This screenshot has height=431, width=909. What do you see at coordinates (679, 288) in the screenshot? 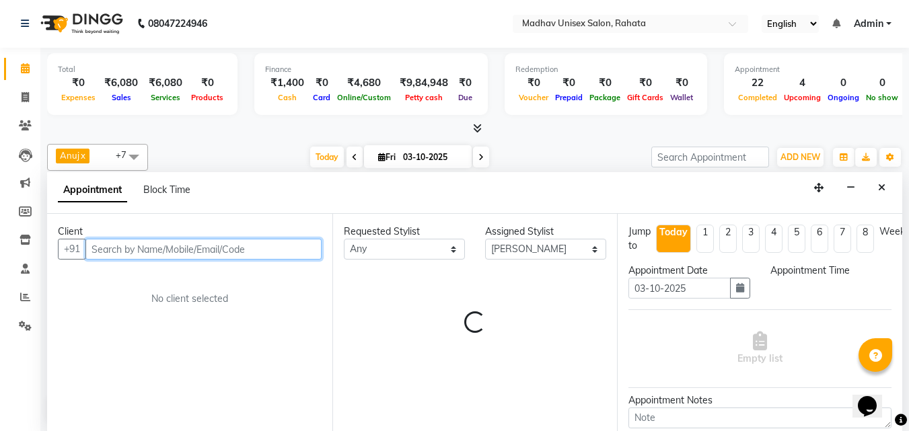
I see `input: yyyy-mm-dd` at bounding box center [679, 288].